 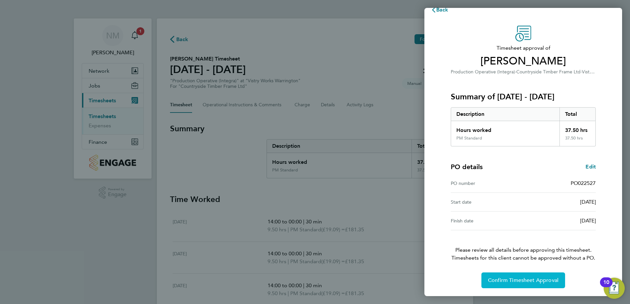 I want to click on span: Production Operative (Integra), so click(x=482, y=72).